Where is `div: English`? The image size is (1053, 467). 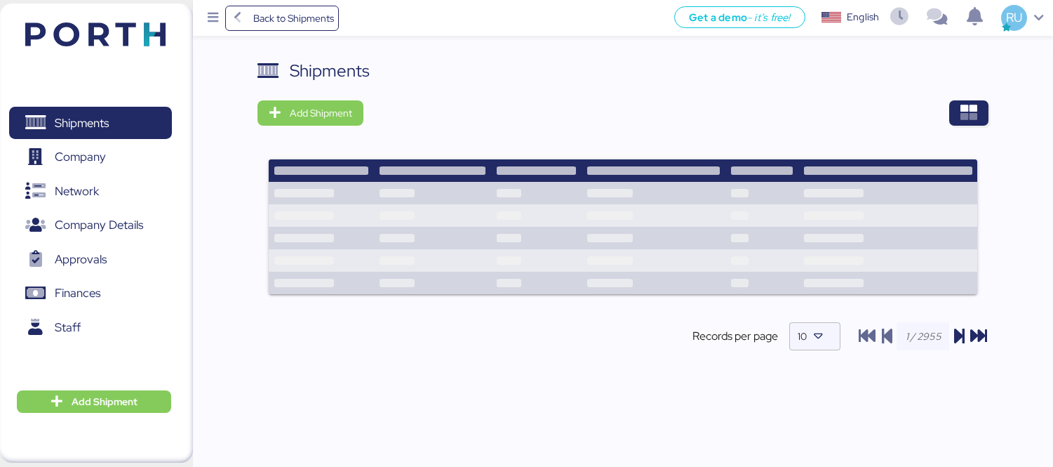
div: English is located at coordinates (863, 17).